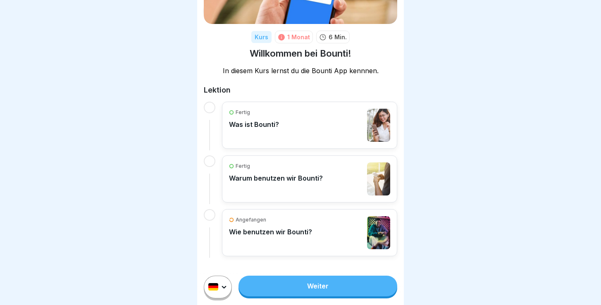  What do you see at coordinates (338, 37) in the screenshot?
I see `p: 6 Min.` at bounding box center [338, 37].